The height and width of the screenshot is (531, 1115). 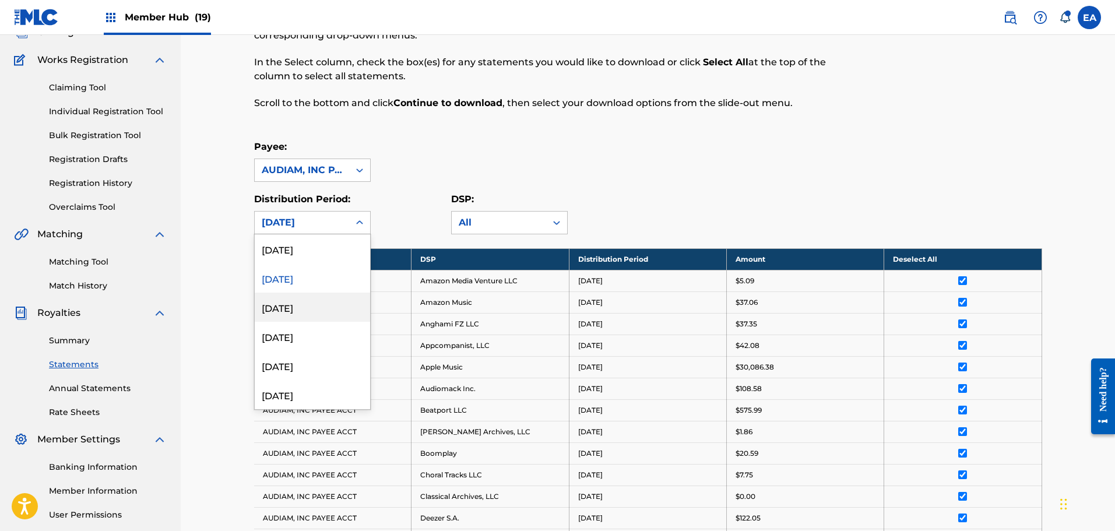 I want to click on a: Annual Statements, so click(x=108, y=388).